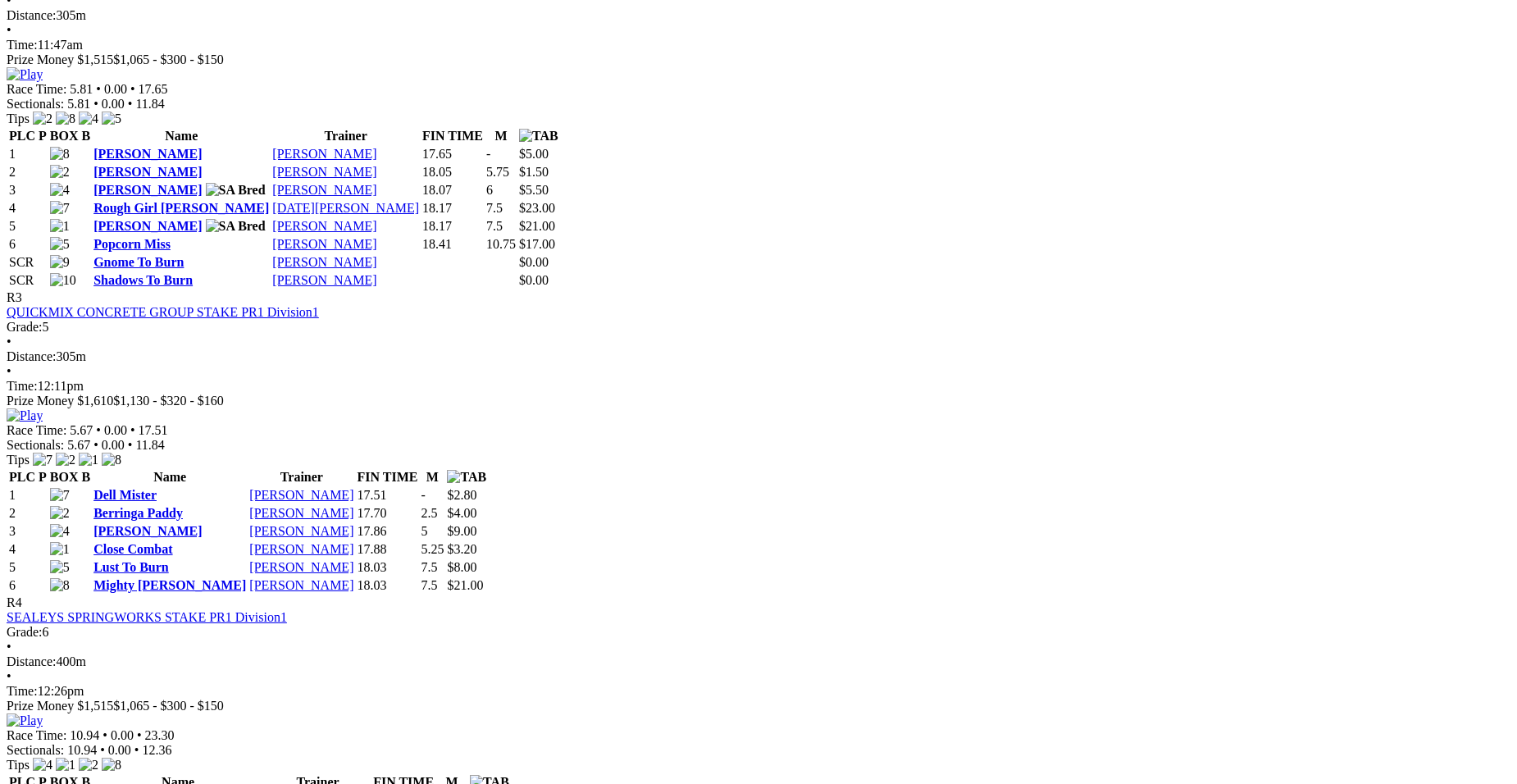  Describe the element at coordinates (534, 153) in the screenshot. I see `span: $5.00` at that location.